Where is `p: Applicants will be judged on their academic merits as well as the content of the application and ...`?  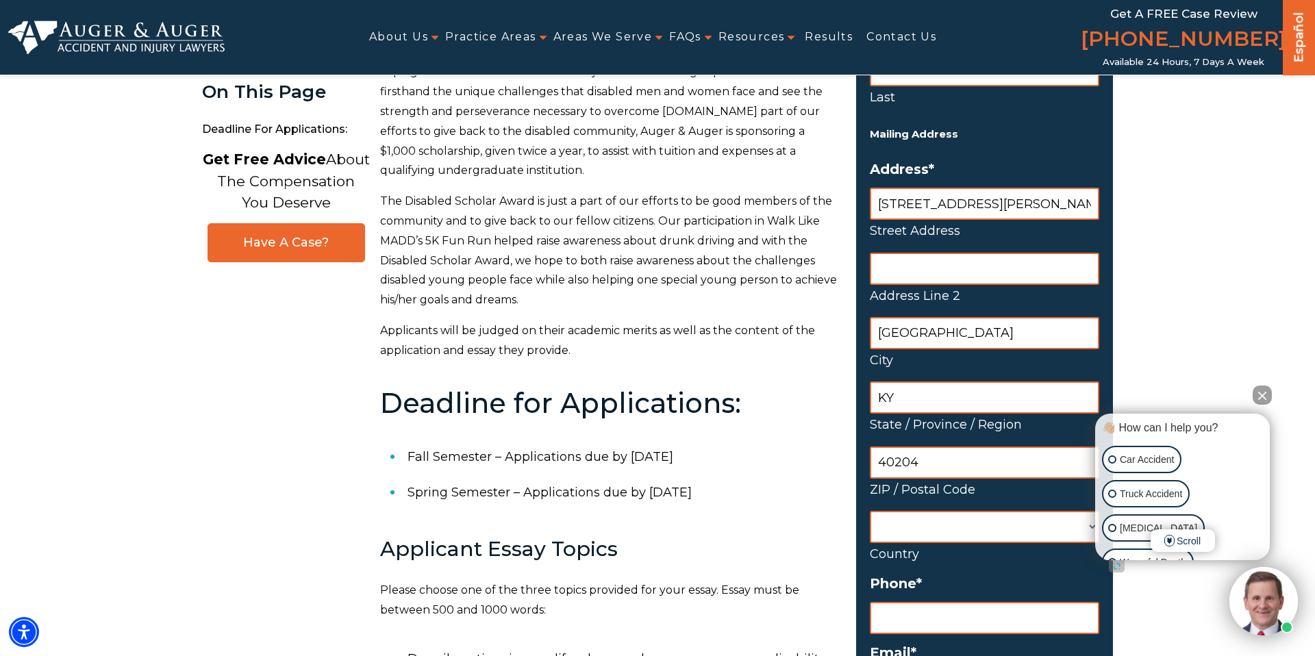
p: Applicants will be judged on their academic merits as well as the content of the application and ... is located at coordinates (610, 341).